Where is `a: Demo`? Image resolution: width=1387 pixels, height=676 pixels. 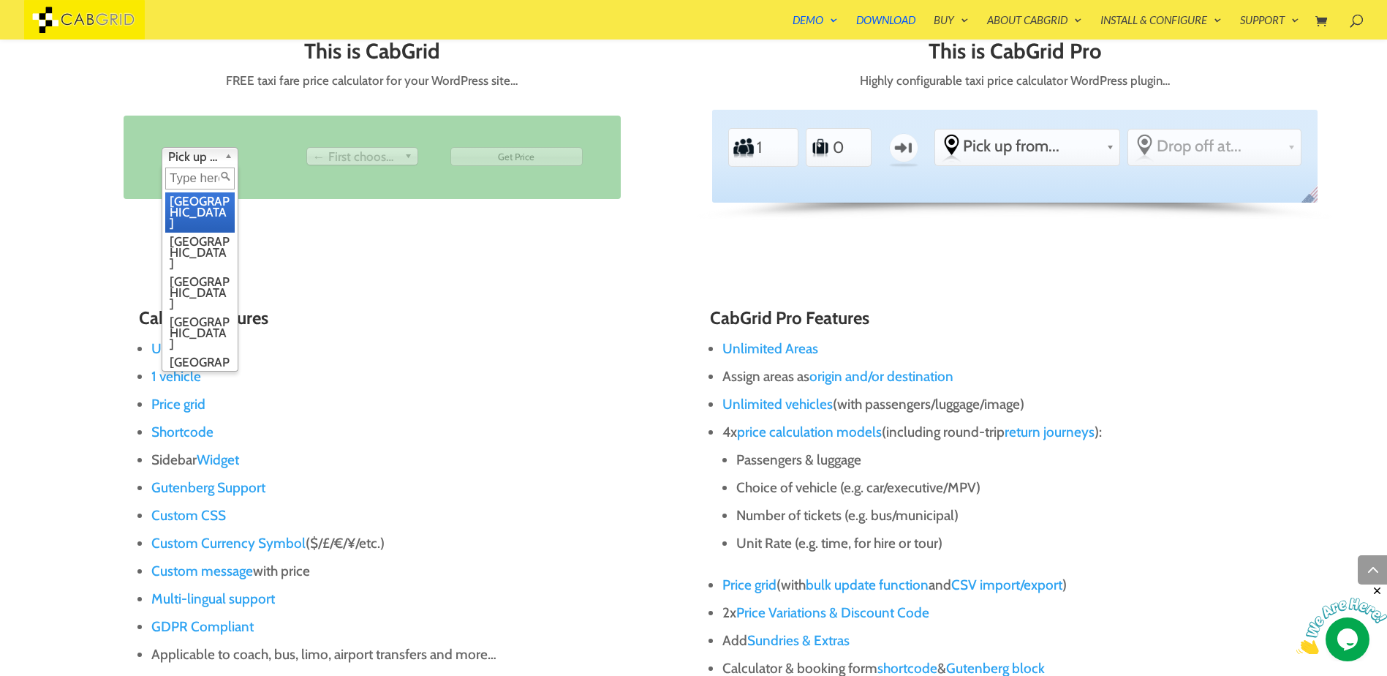 a: Demo is located at coordinates (815, 27).